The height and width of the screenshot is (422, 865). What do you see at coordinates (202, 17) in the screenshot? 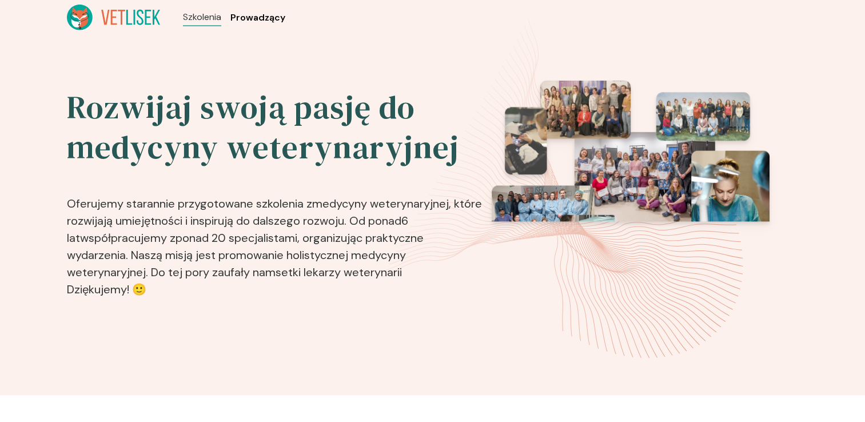
I see `a: Szkolenia` at bounding box center [202, 17].